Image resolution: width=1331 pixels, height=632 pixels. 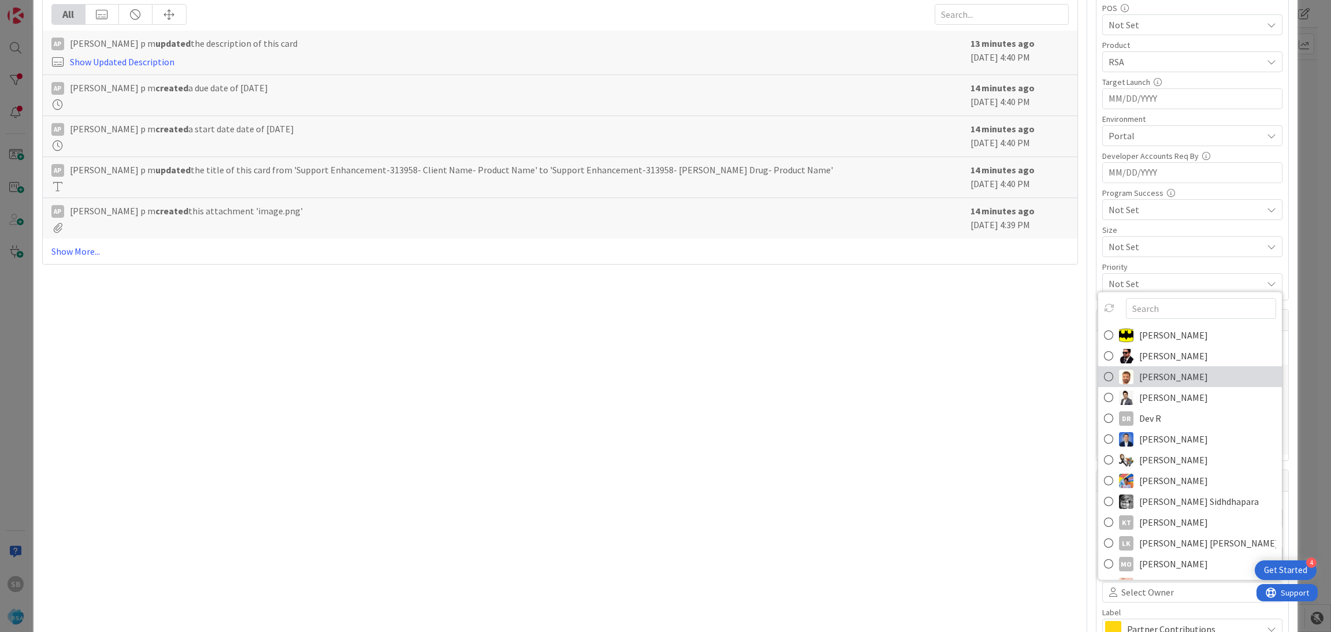 I want to click on div: Program Success, so click(x=1192, y=193).